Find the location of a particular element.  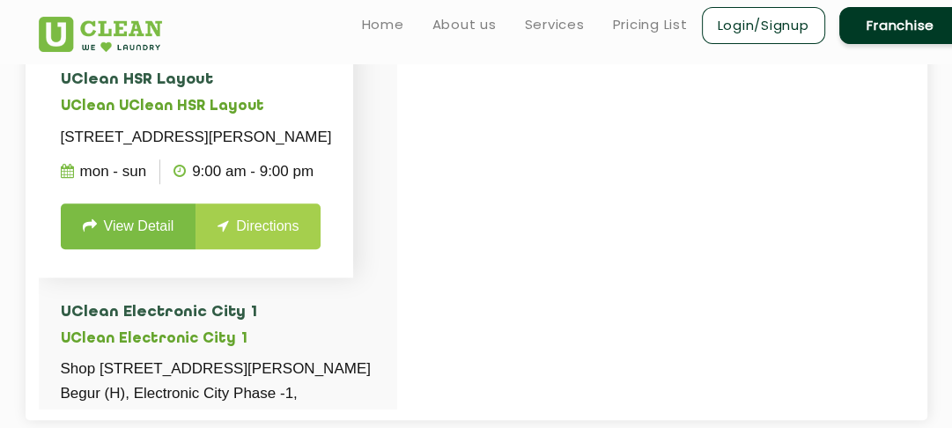

p: 9:00 AM - 9:00 PM is located at coordinates (243, 172).